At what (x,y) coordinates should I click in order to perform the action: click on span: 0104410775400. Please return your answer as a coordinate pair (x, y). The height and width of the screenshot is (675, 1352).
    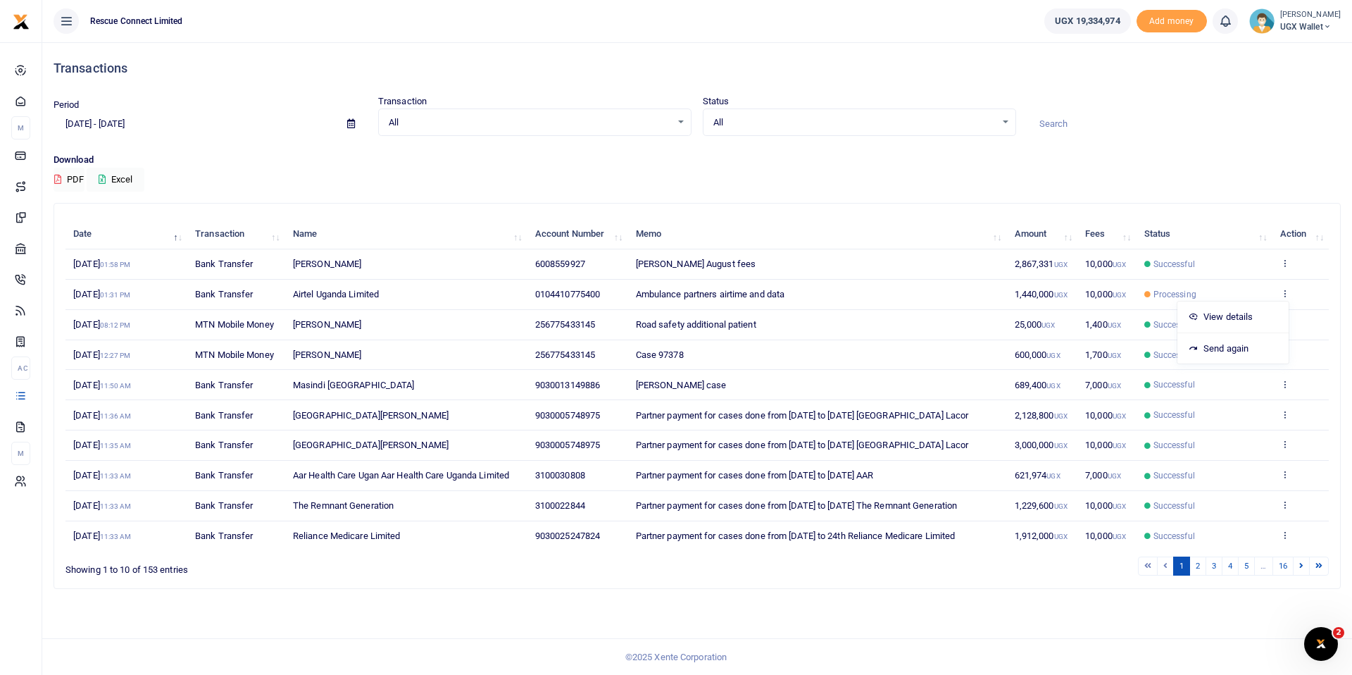
    Looking at the image, I should click on (568, 294).